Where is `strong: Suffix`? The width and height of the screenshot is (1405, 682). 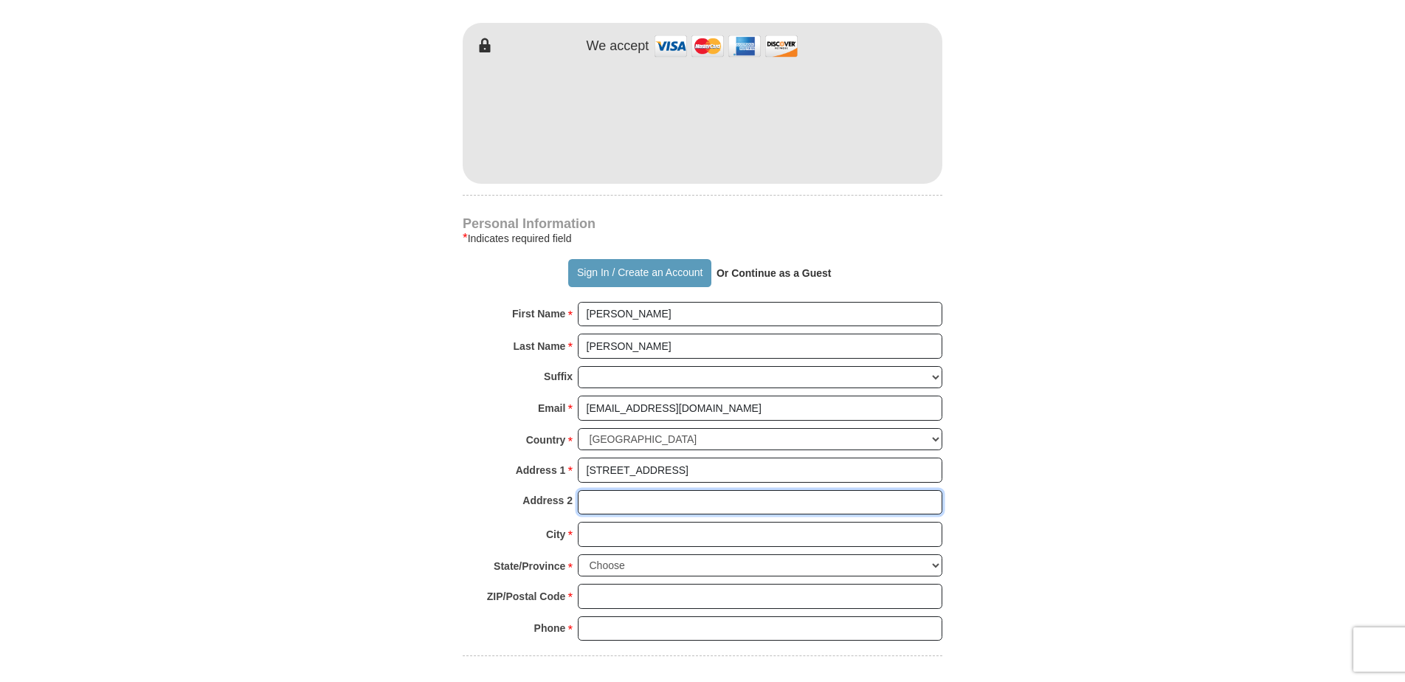 strong: Suffix is located at coordinates (558, 376).